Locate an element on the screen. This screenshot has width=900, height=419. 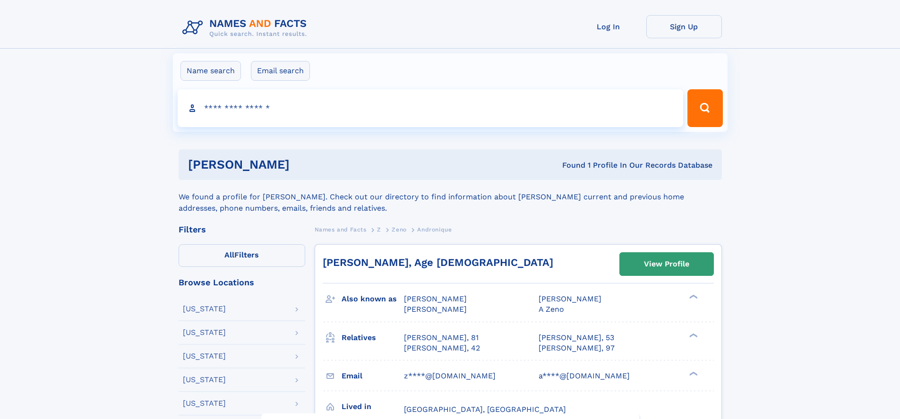
div: Found 1 Profile In Our Records Database is located at coordinates (569, 165).